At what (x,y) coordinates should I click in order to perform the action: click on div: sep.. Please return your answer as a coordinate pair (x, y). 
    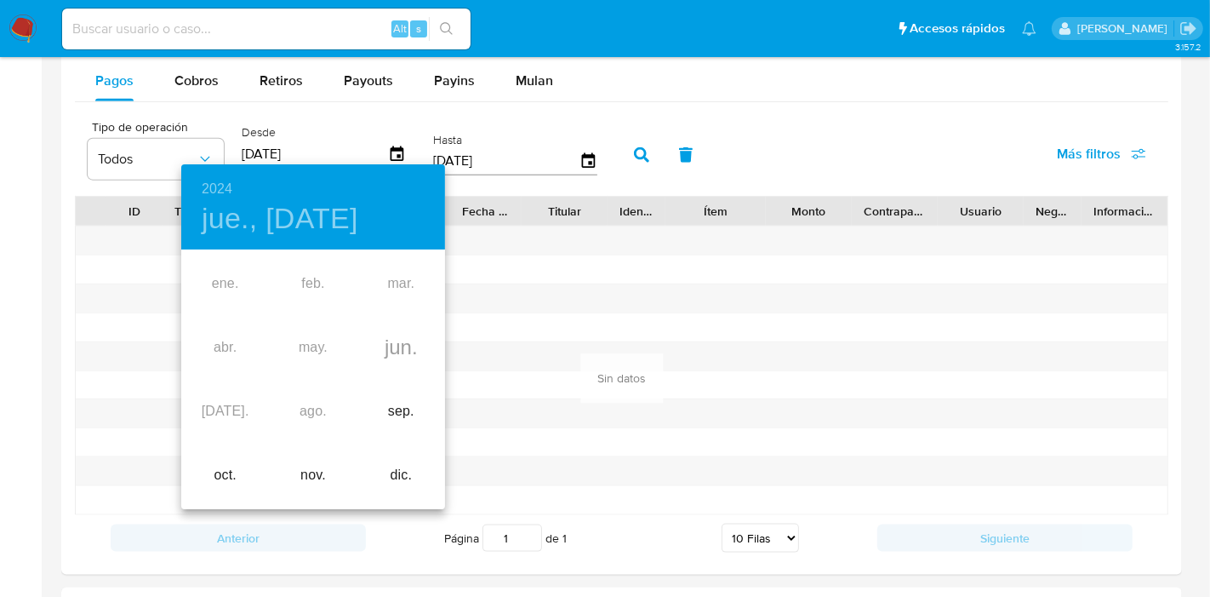
    Looking at the image, I should click on (401, 411).